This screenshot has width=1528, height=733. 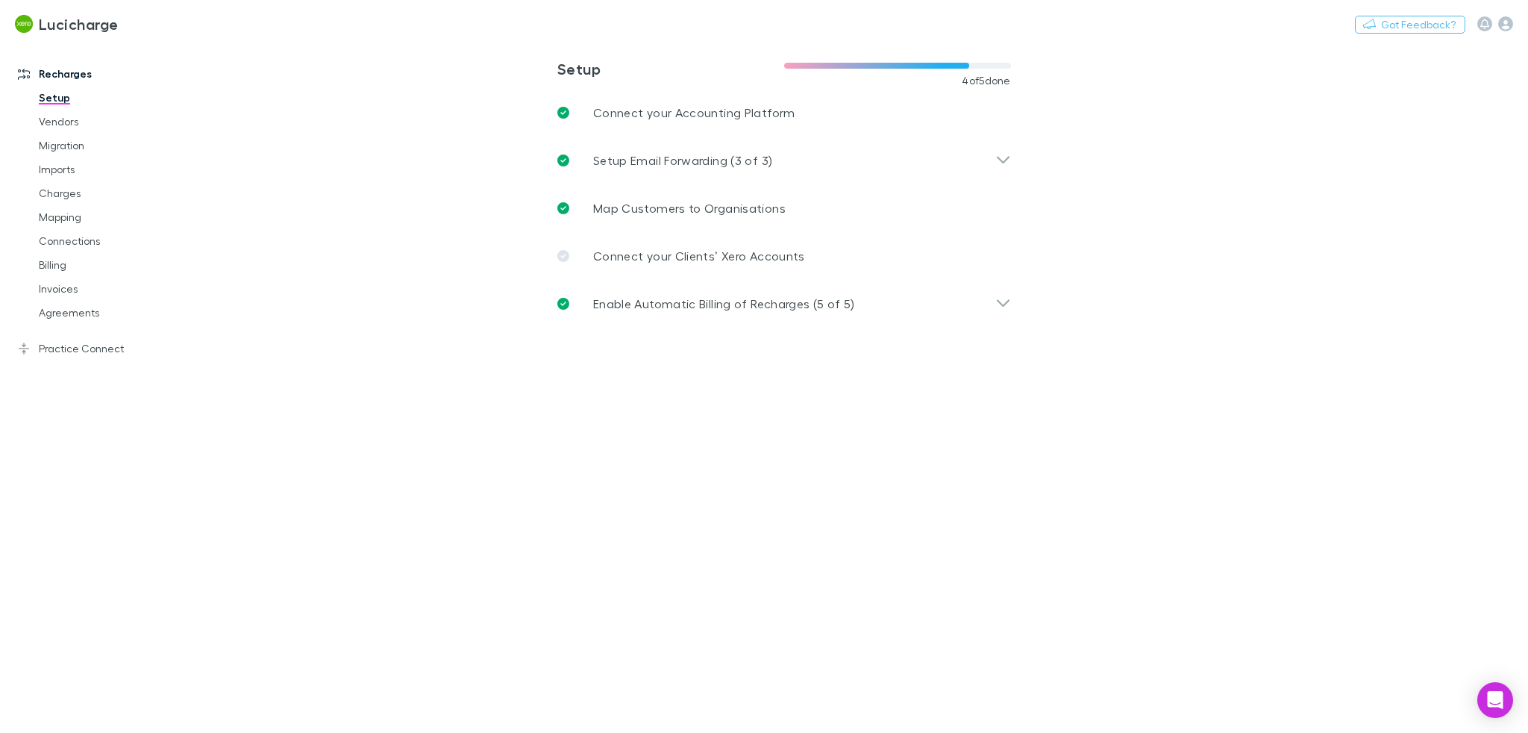 I want to click on a: Map Customers to Organisations, so click(x=784, y=208).